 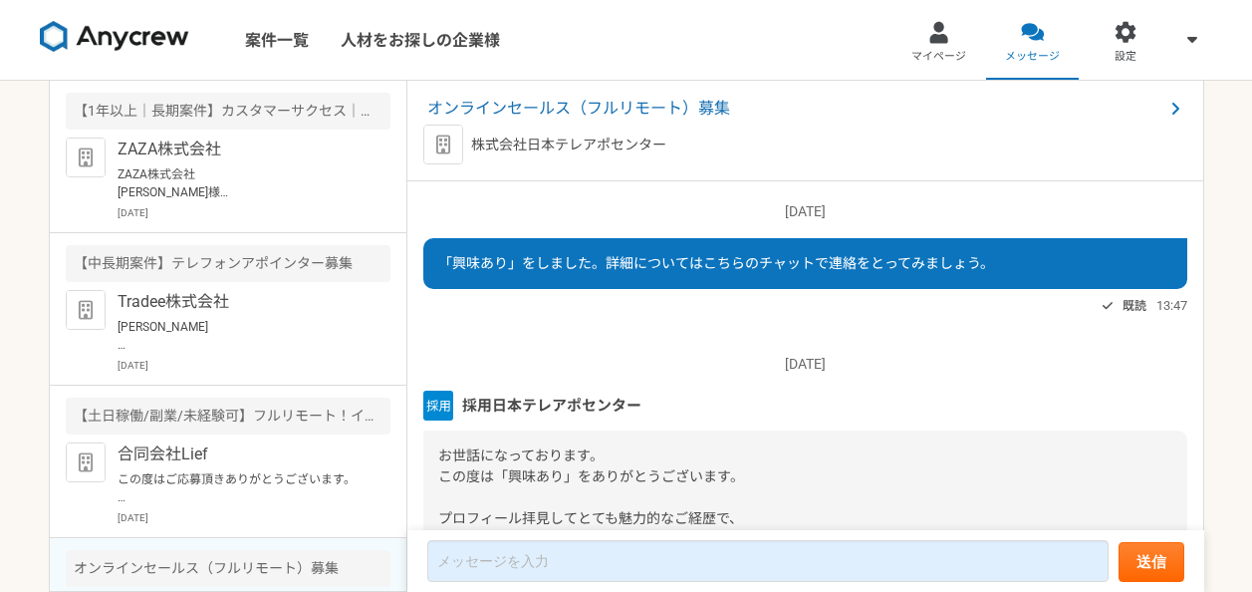 What do you see at coordinates (1171, 305) in the screenshot?
I see `span: 13:47` at bounding box center [1171, 305].